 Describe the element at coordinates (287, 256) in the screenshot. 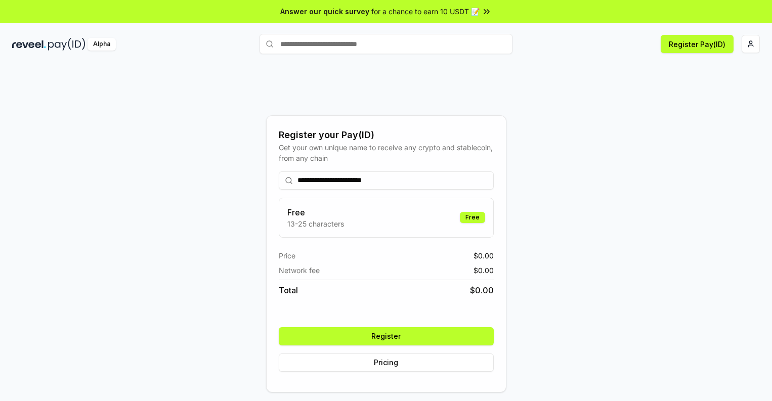

I see `span: Price` at that location.